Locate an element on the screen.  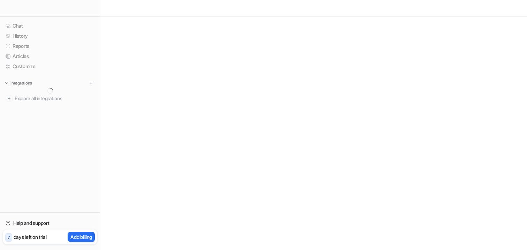
p: days left on trial is located at coordinates (30, 236).